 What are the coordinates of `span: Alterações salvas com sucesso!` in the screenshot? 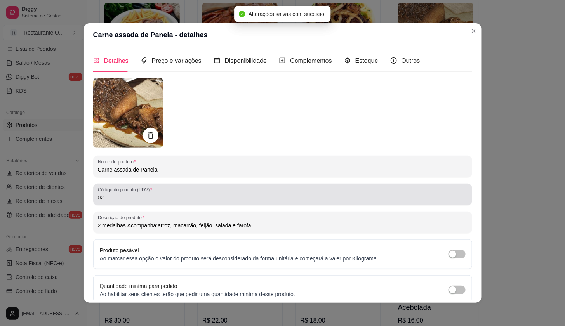 It's located at (287, 14).